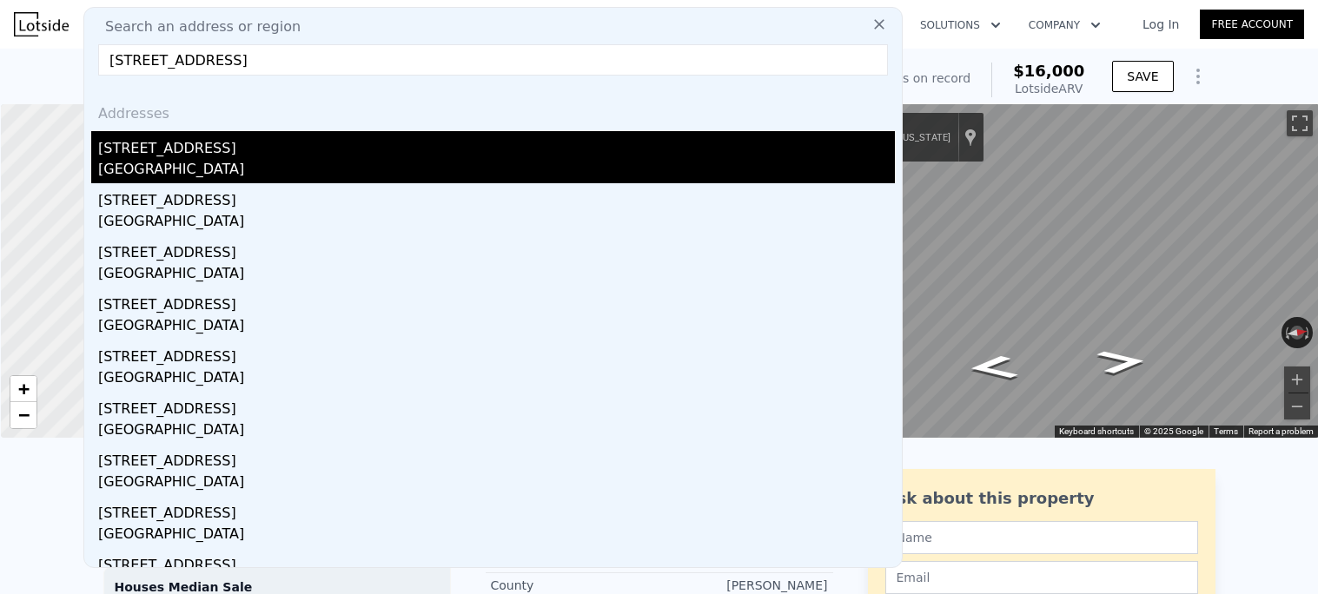  What do you see at coordinates (971, 137) in the screenshot?
I see `a: Show location on map` at bounding box center [971, 137].